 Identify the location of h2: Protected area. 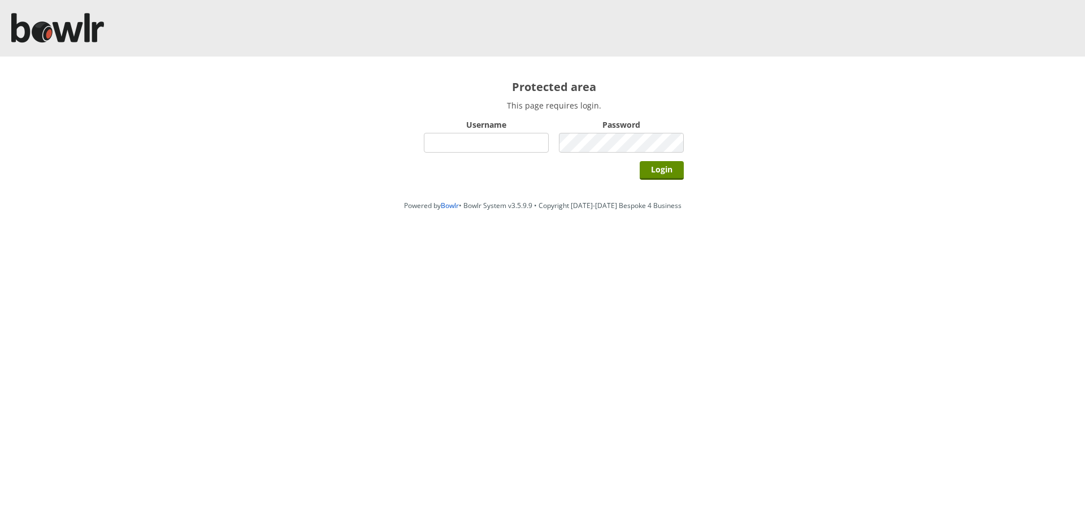
(554, 86).